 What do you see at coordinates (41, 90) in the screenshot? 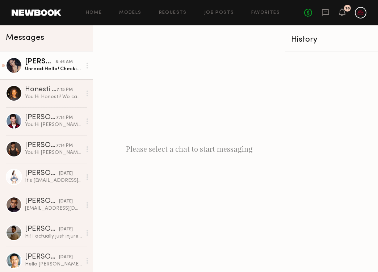
I see `div: Honesti L.` at bounding box center [41, 90].